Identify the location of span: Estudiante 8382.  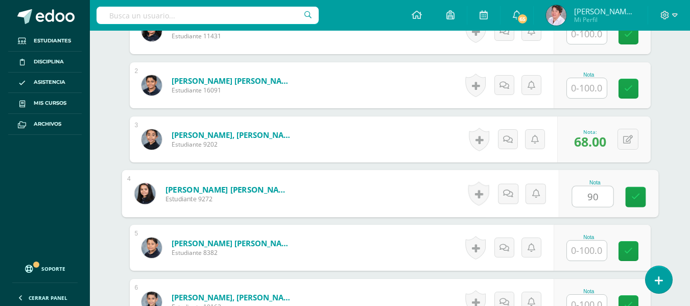
(233, 252).